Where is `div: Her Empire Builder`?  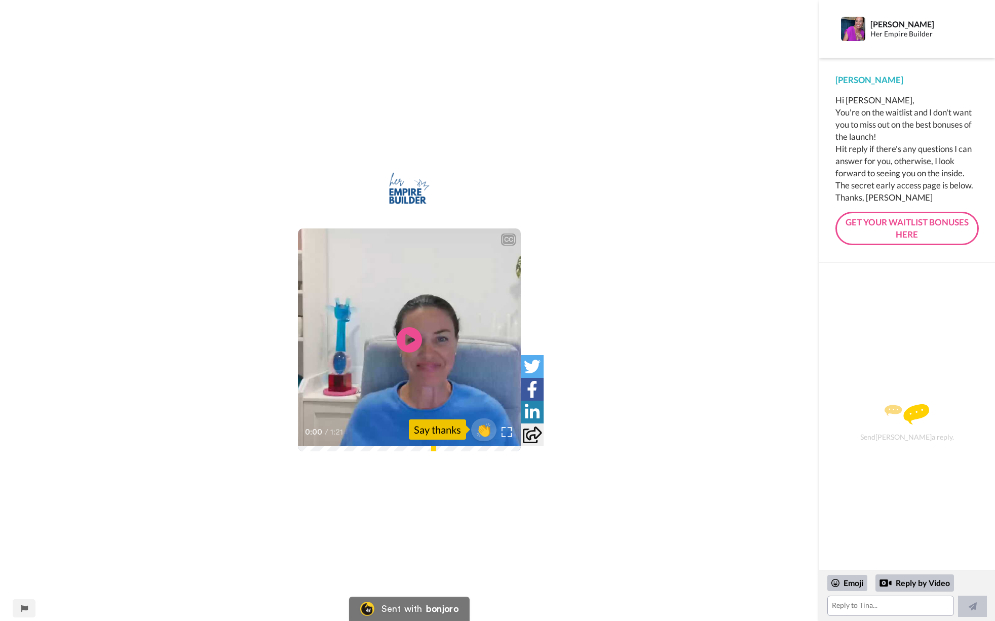
div: Her Empire Builder is located at coordinates (924, 34).